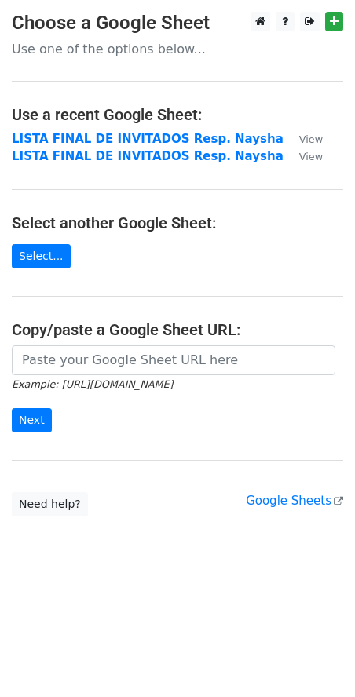 The height and width of the screenshot is (697, 355). Describe the element at coordinates (177, 330) in the screenshot. I see `h4: Copy/paste a Google Sheet URL:` at that location.